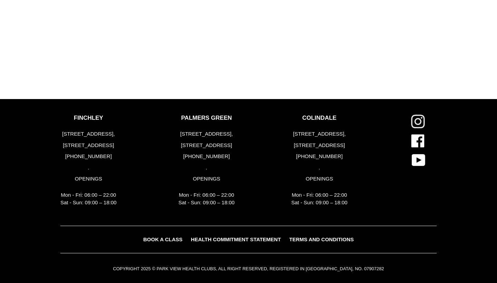  What do you see at coordinates (236, 239) in the screenshot?
I see `span: HEALTH COMMITMENT STATEMENT` at bounding box center [236, 239].